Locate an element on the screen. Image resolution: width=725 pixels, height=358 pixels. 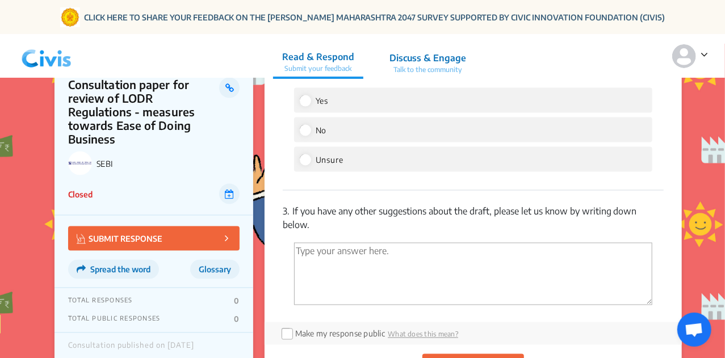
p: TOTAL RESPONSES is located at coordinates (100, 301).